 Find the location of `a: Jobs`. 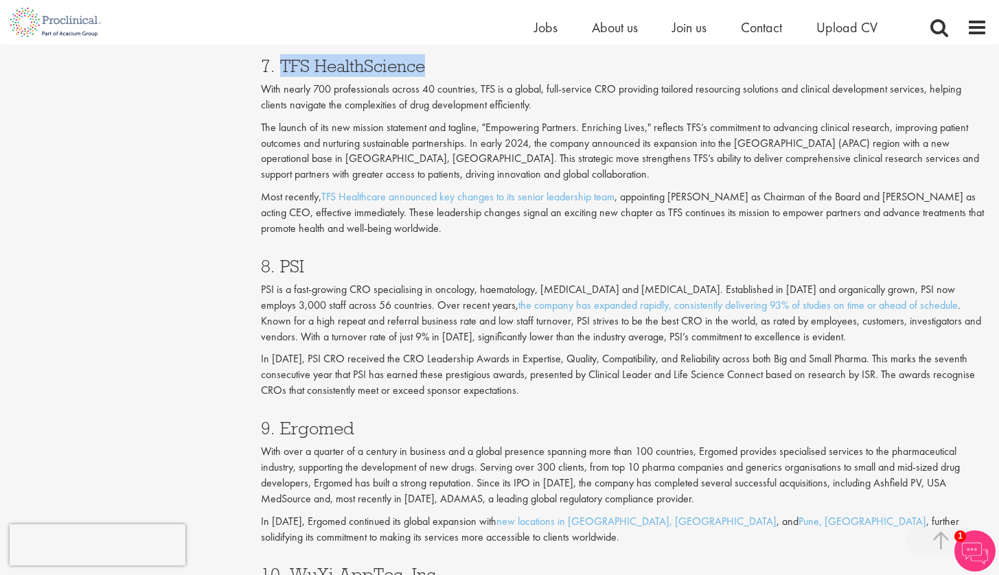

a: Jobs is located at coordinates (546, 27).